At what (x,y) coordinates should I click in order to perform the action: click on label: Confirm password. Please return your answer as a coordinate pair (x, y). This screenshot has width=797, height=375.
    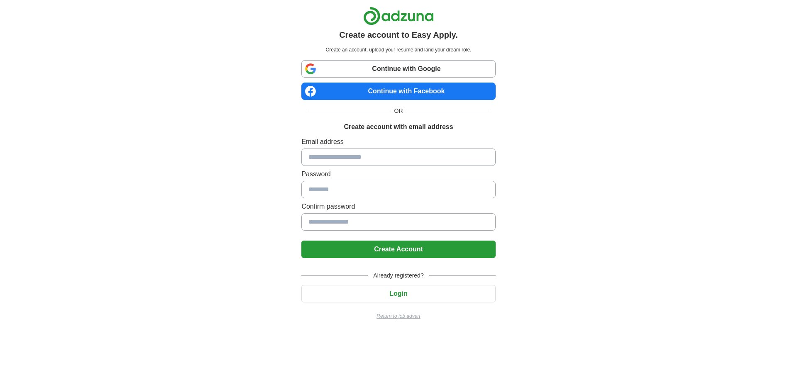
    Looking at the image, I should click on (398, 207).